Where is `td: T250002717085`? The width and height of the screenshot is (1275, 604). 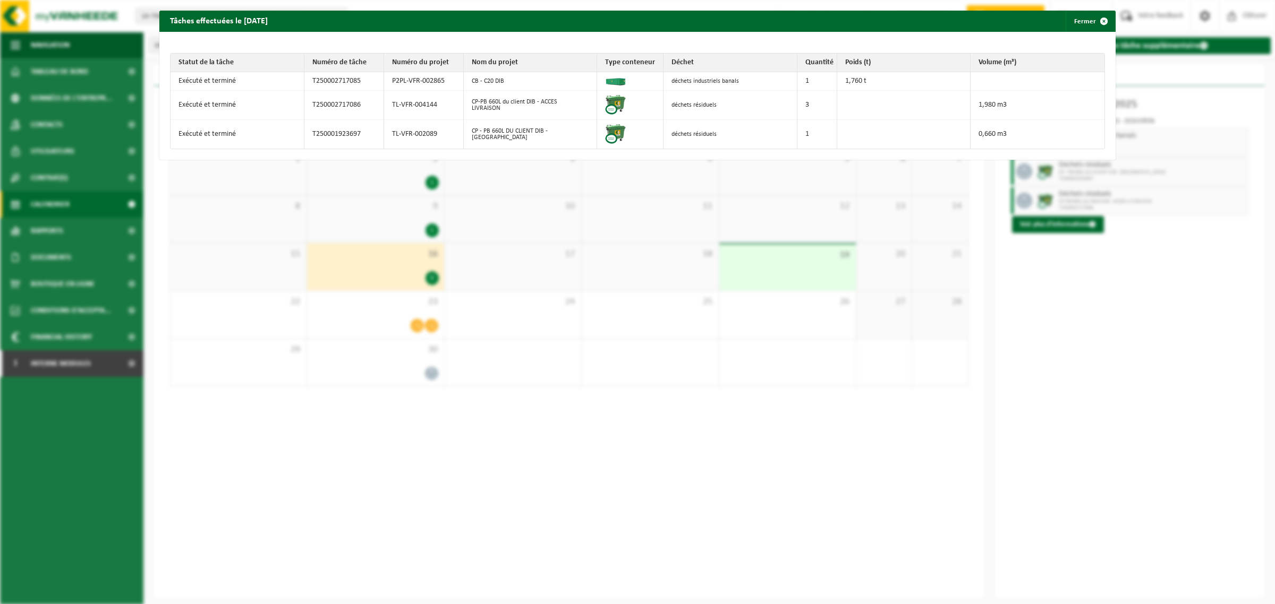 td: T250002717085 is located at coordinates (344, 81).